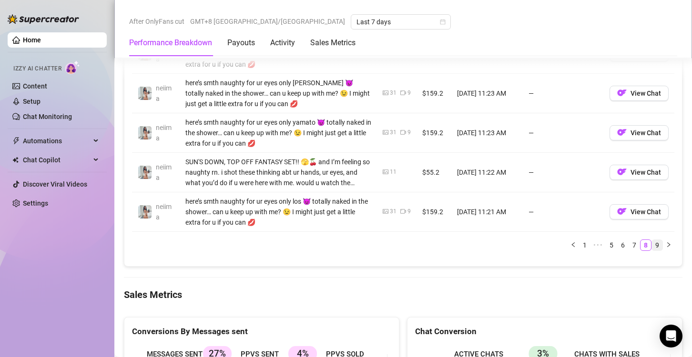 The width and height of the screenshot is (692, 357). What do you see at coordinates (623, 245) in the screenshot?
I see `a: 6` at bounding box center [623, 245].